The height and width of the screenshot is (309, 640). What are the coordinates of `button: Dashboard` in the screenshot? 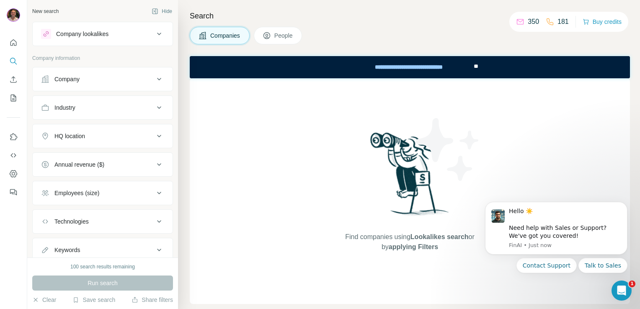 It's located at (13, 174).